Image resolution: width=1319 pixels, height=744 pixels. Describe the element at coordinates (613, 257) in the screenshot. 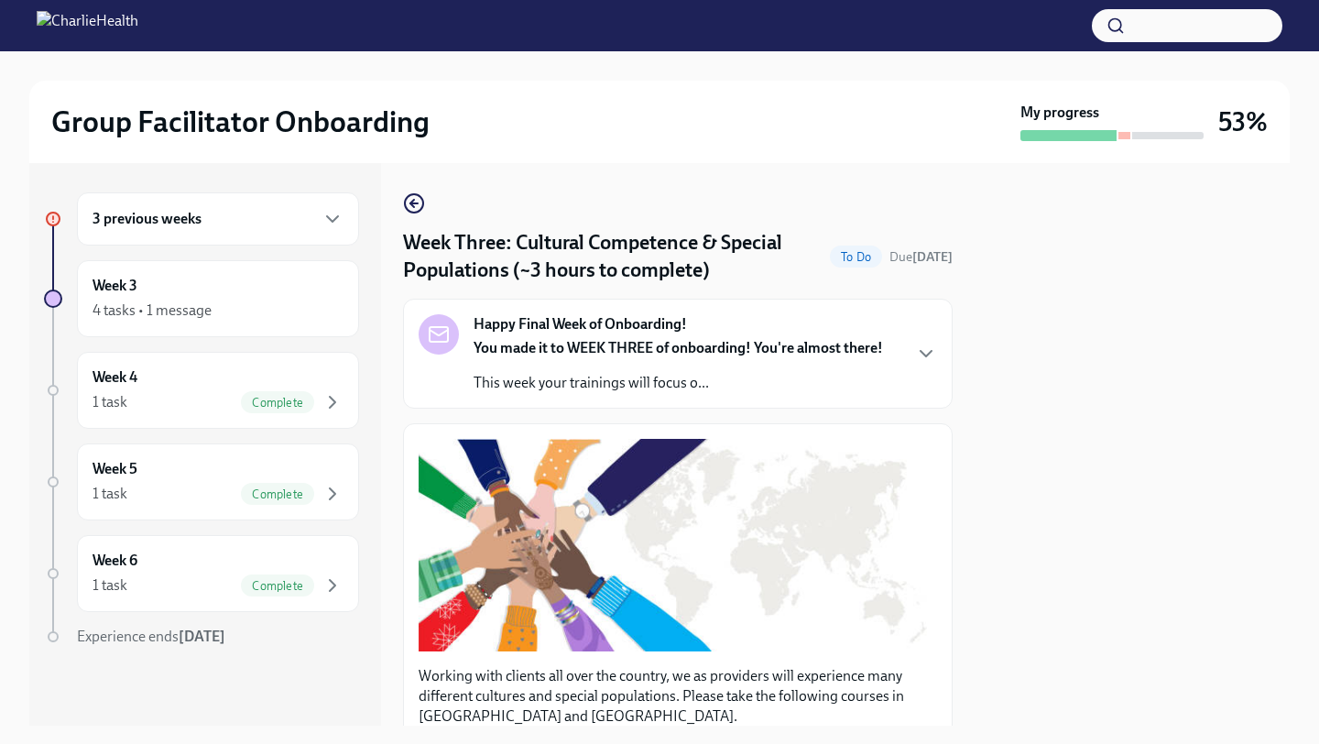

I see `h4: Week Three: Cultural Competence & Special Populations (~3 hours to complete)` at that location.